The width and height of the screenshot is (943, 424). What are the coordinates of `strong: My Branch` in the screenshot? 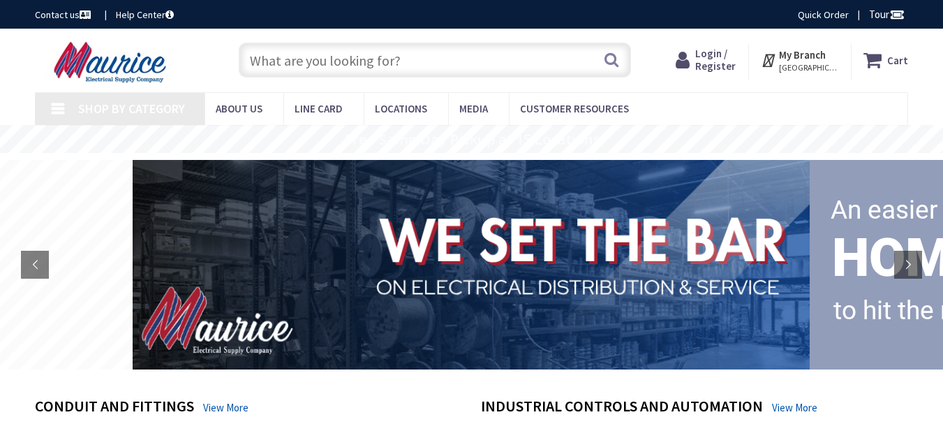 It's located at (802, 54).